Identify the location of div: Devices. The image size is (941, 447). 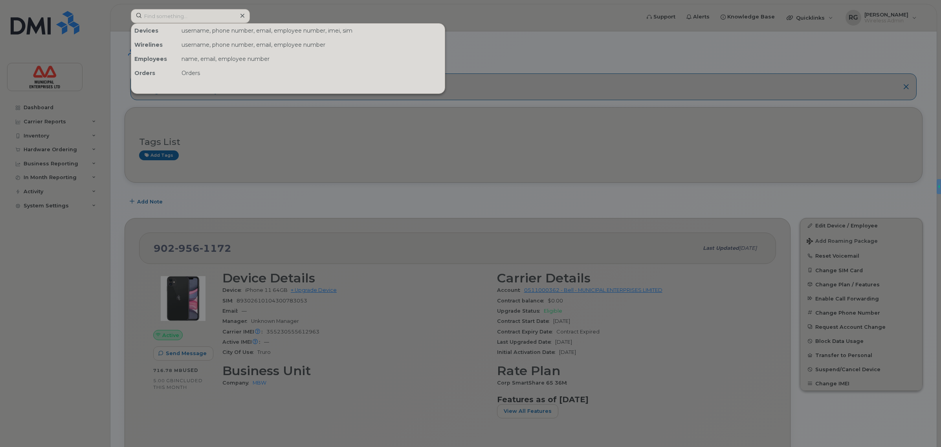
(155, 31).